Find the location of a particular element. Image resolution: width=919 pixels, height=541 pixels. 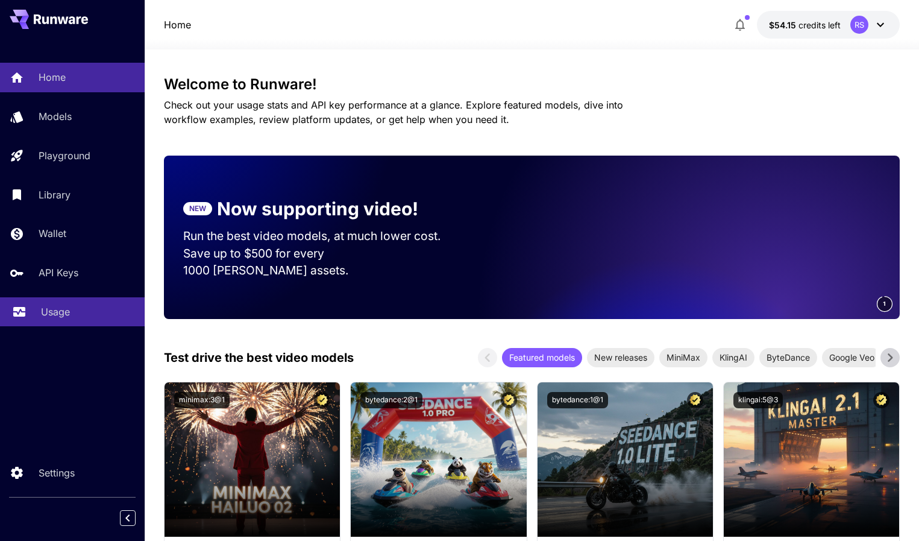

p: Test drive the best video models is located at coordinates (259, 357).